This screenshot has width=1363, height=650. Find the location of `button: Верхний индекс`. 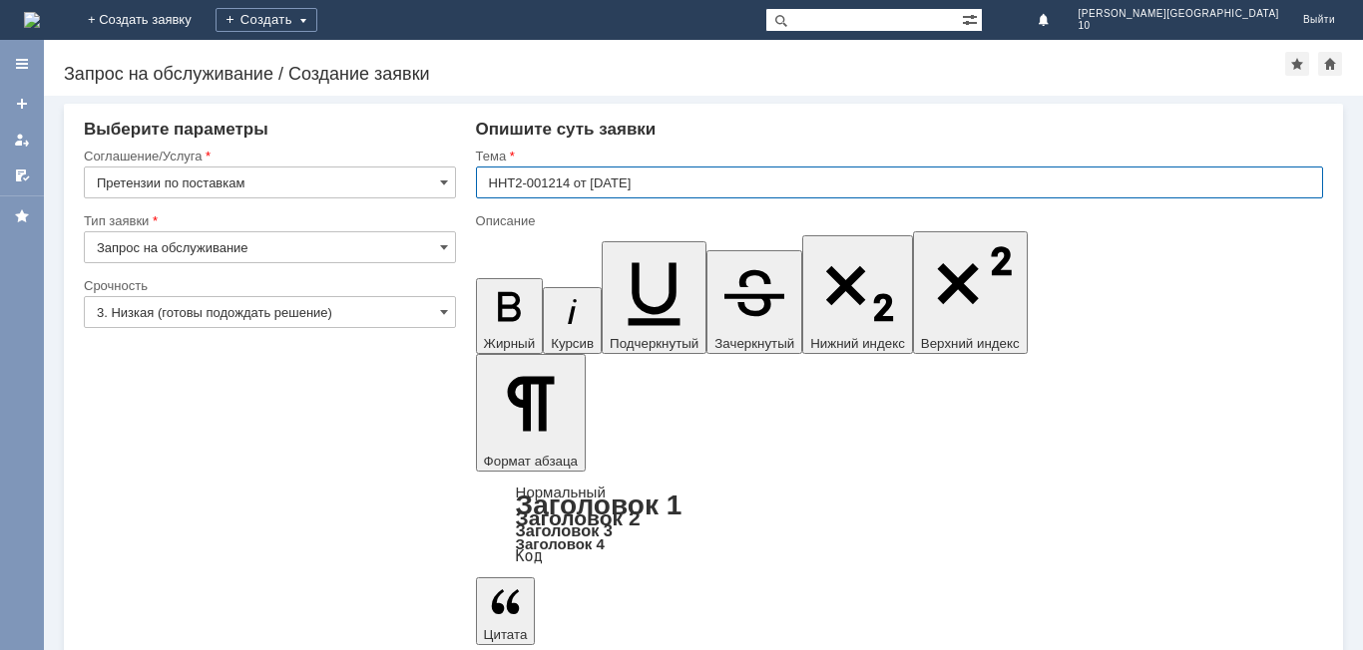

button: Верхний индекс is located at coordinates (970, 292).